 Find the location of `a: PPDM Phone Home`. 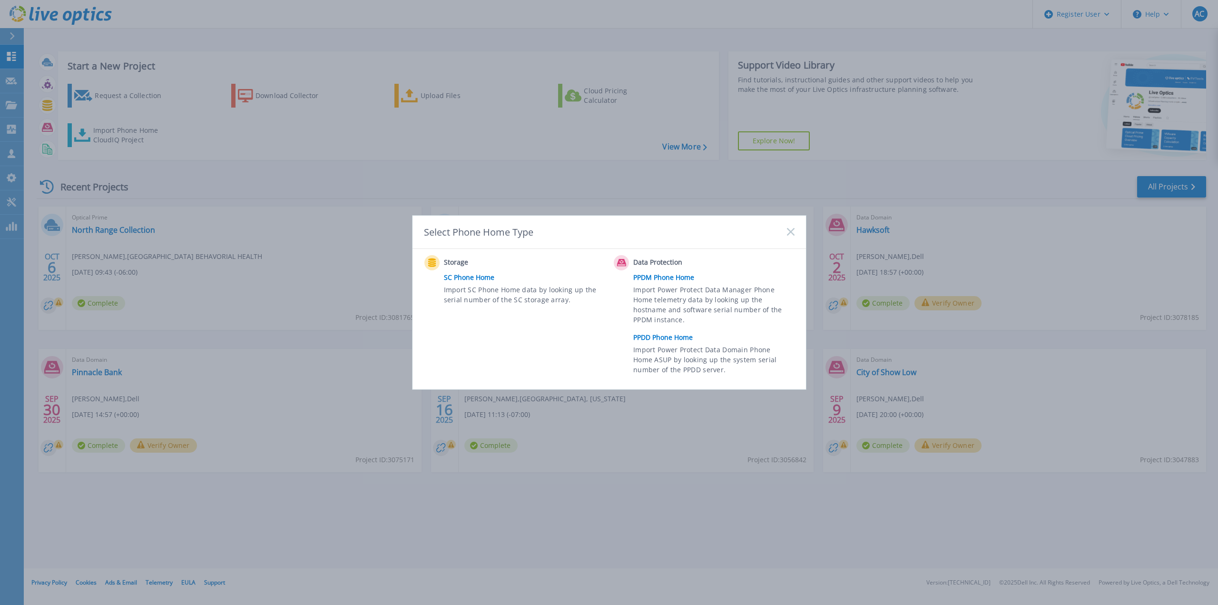

a: PPDM Phone Home is located at coordinates (716, 277).